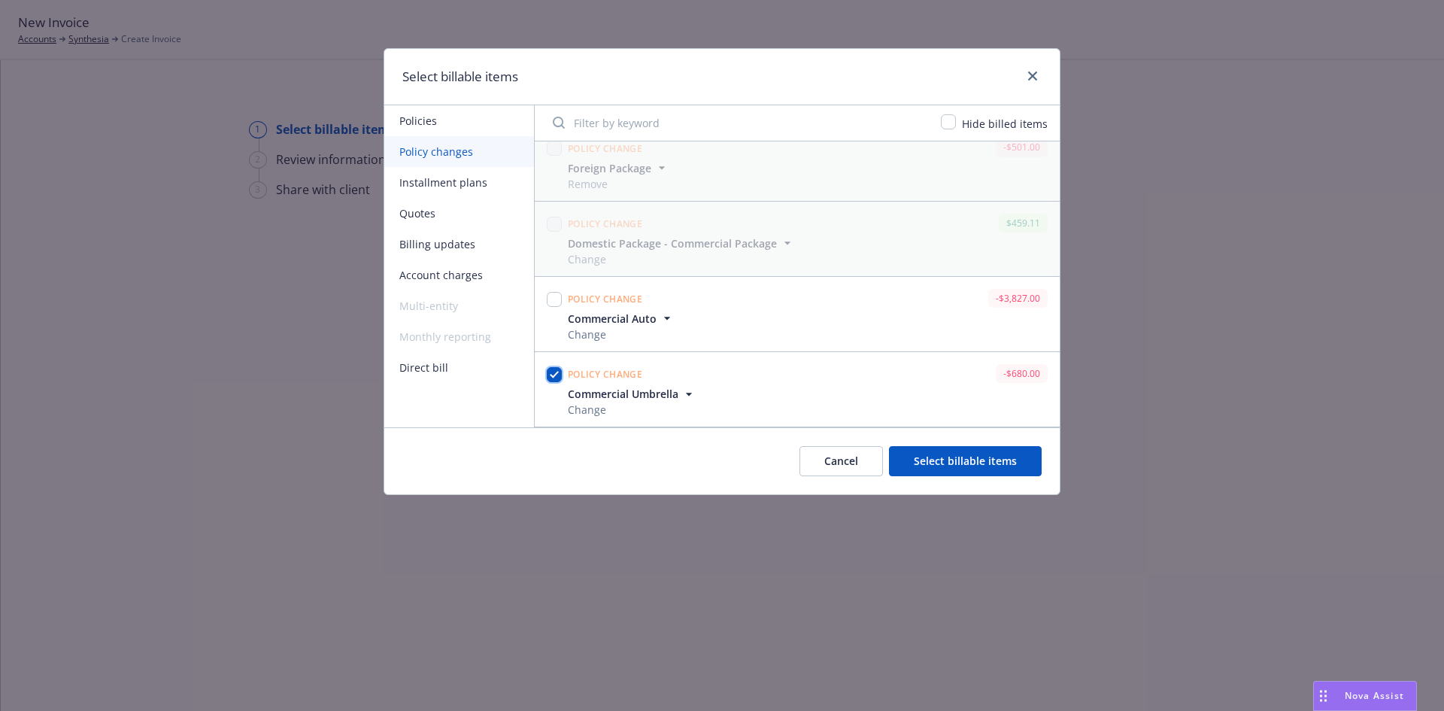 This screenshot has width=1444, height=711. What do you see at coordinates (1005, 123) in the screenshot?
I see `span: Hide billed items` at bounding box center [1005, 123].